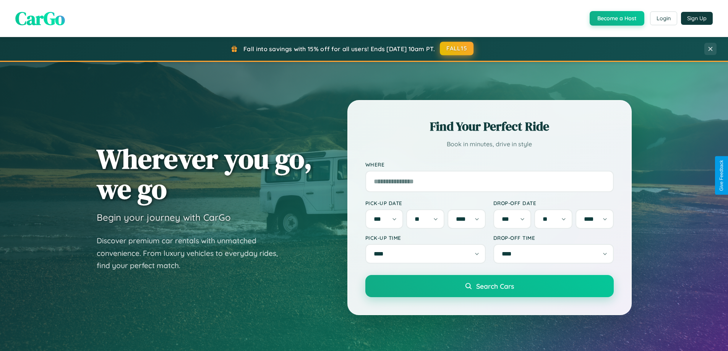  What do you see at coordinates (204, 174) in the screenshot?
I see `h1: Wherever you go, we go` at bounding box center [204, 174].